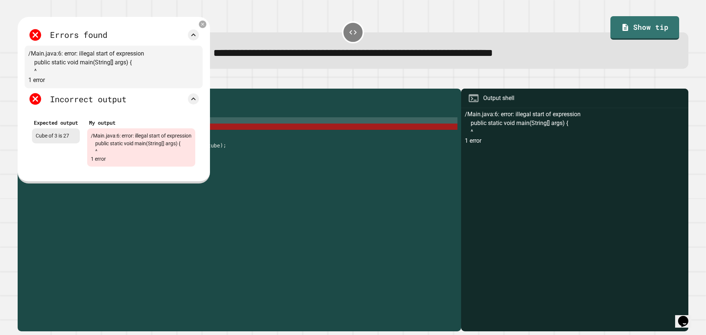 The width and height of the screenshot is (706, 335). I want to click on div: Output shell, so click(499, 98).